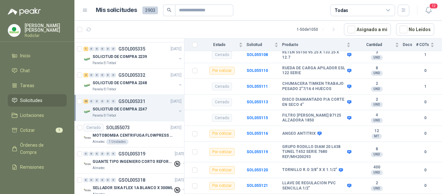 The height and width of the screenshot is (194, 442). What do you see at coordinates (257, 170) in the screenshot?
I see `b: SOL055120` at bounding box center [257, 170].